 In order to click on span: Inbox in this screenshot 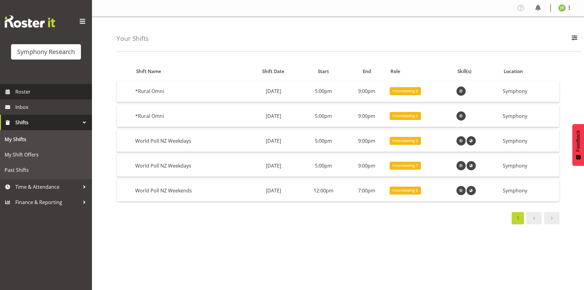, I will do `click(52, 107)`.